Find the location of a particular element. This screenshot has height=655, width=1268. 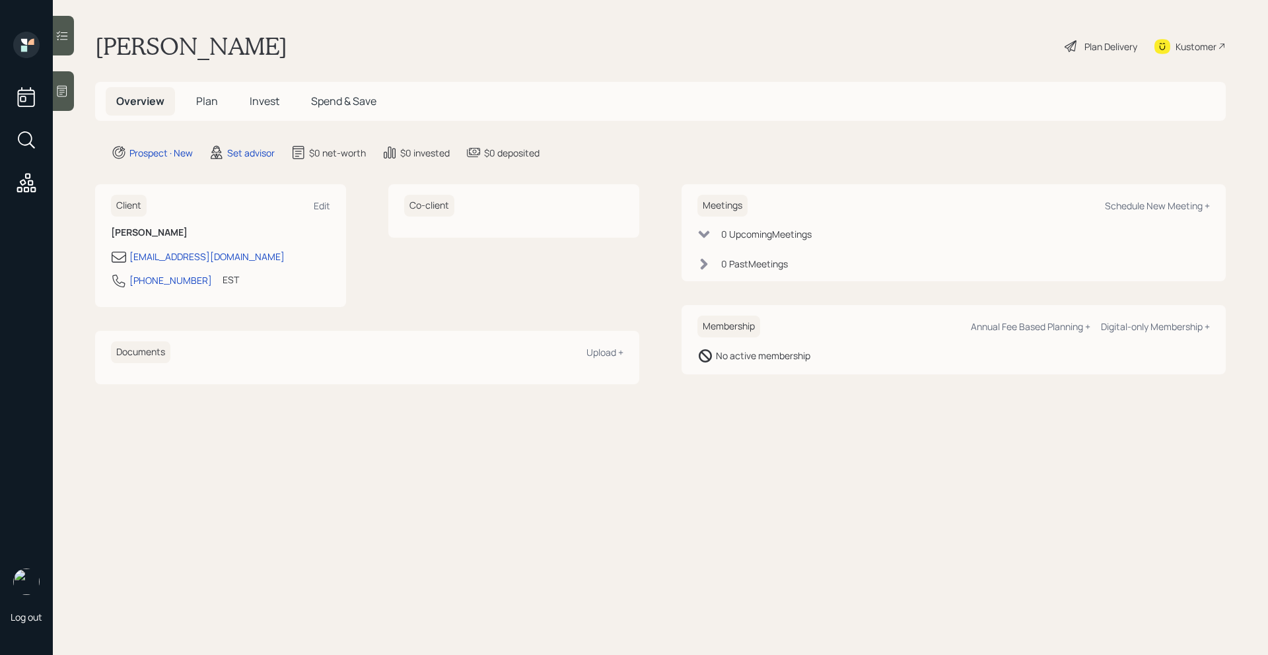

div: Annual Fee Based Planning + is located at coordinates (1030, 326).